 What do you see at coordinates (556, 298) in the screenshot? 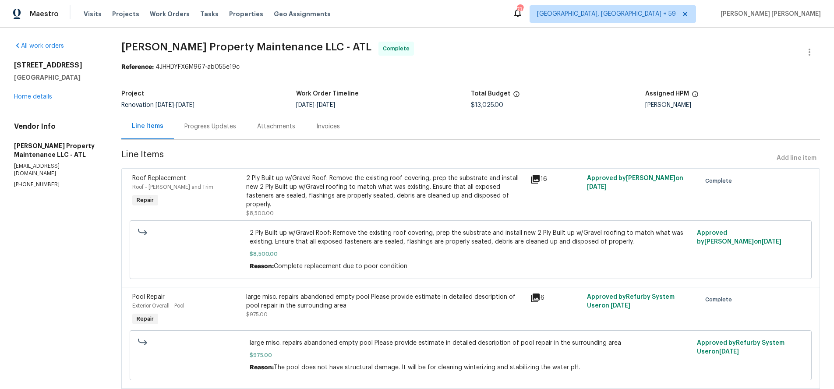
I see `div: 6` at bounding box center [556, 298].